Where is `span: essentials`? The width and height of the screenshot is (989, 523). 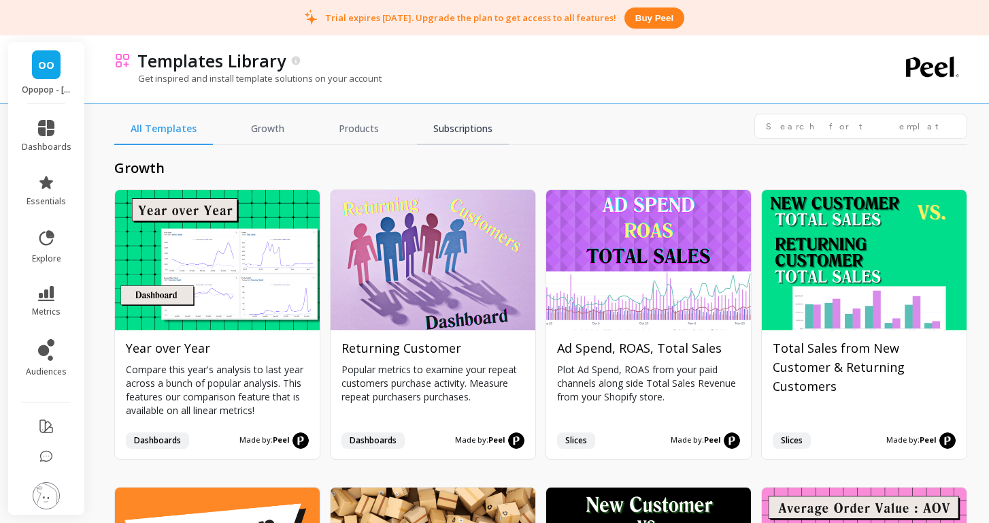
span: essentials is located at coordinates (46, 201).